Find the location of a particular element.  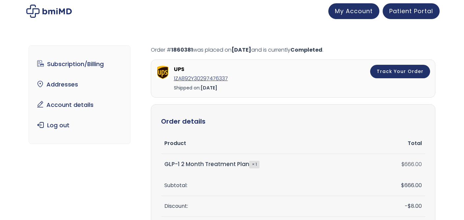

bdi: 666.00 is located at coordinates (411, 164).